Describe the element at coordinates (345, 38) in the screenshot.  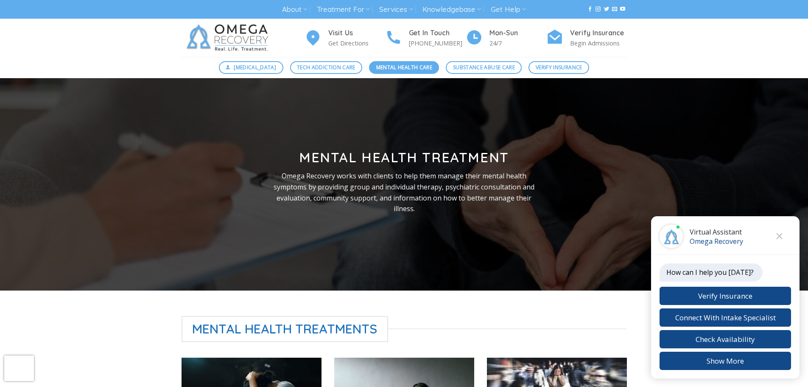
I see `a: Visit Us Get Directions` at that location.